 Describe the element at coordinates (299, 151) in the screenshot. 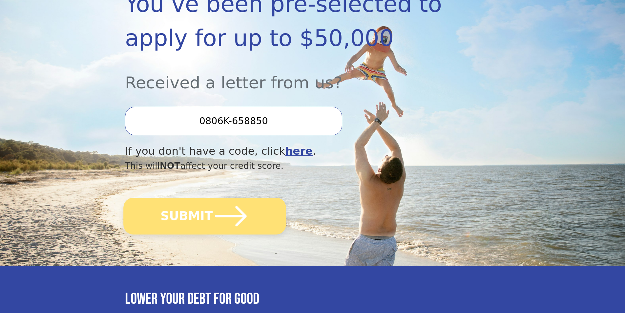

I see `a: here` at that location.